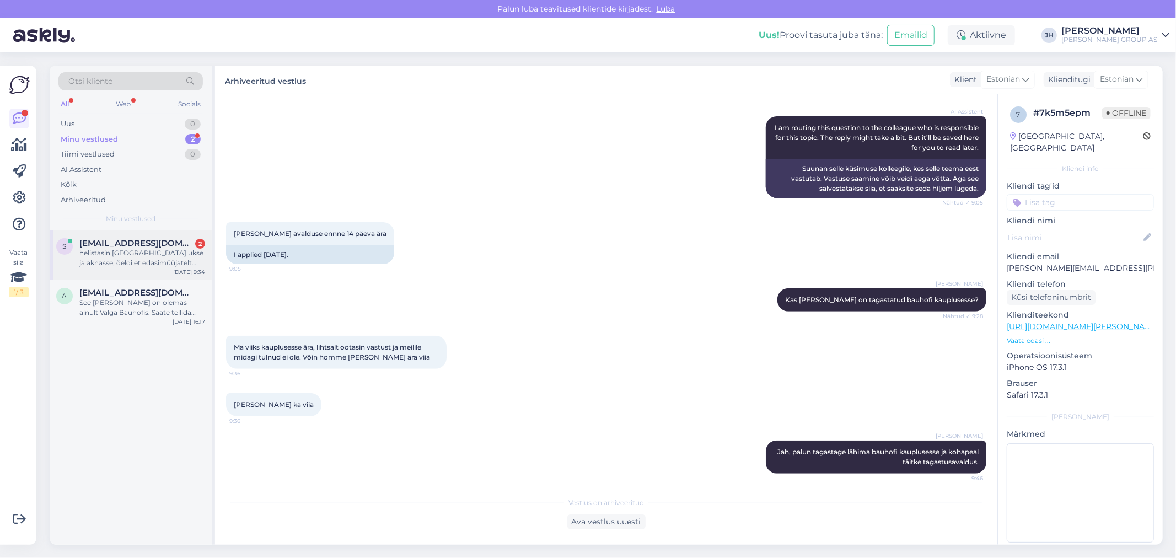 Image resolution: width=1176 pixels, height=558 pixels. What do you see at coordinates (962, 111) in the screenshot?
I see `span: AI Assistent` at bounding box center [962, 111].